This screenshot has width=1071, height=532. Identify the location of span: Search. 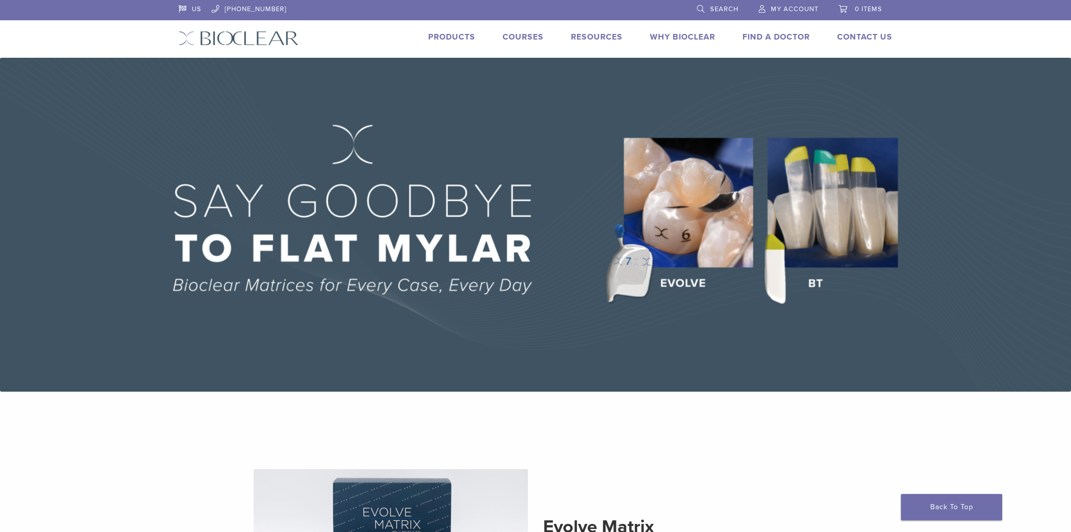
(724, 9).